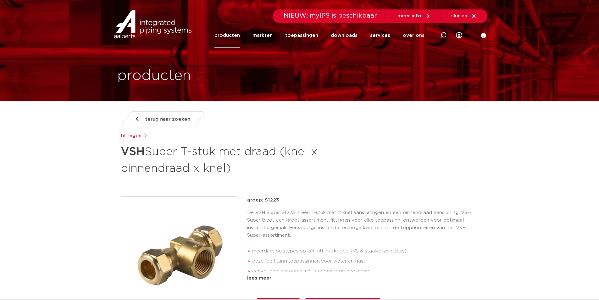 The height and width of the screenshot is (300, 599). What do you see at coordinates (302, 35) in the screenshot?
I see `a: toepassingen` at bounding box center [302, 35].